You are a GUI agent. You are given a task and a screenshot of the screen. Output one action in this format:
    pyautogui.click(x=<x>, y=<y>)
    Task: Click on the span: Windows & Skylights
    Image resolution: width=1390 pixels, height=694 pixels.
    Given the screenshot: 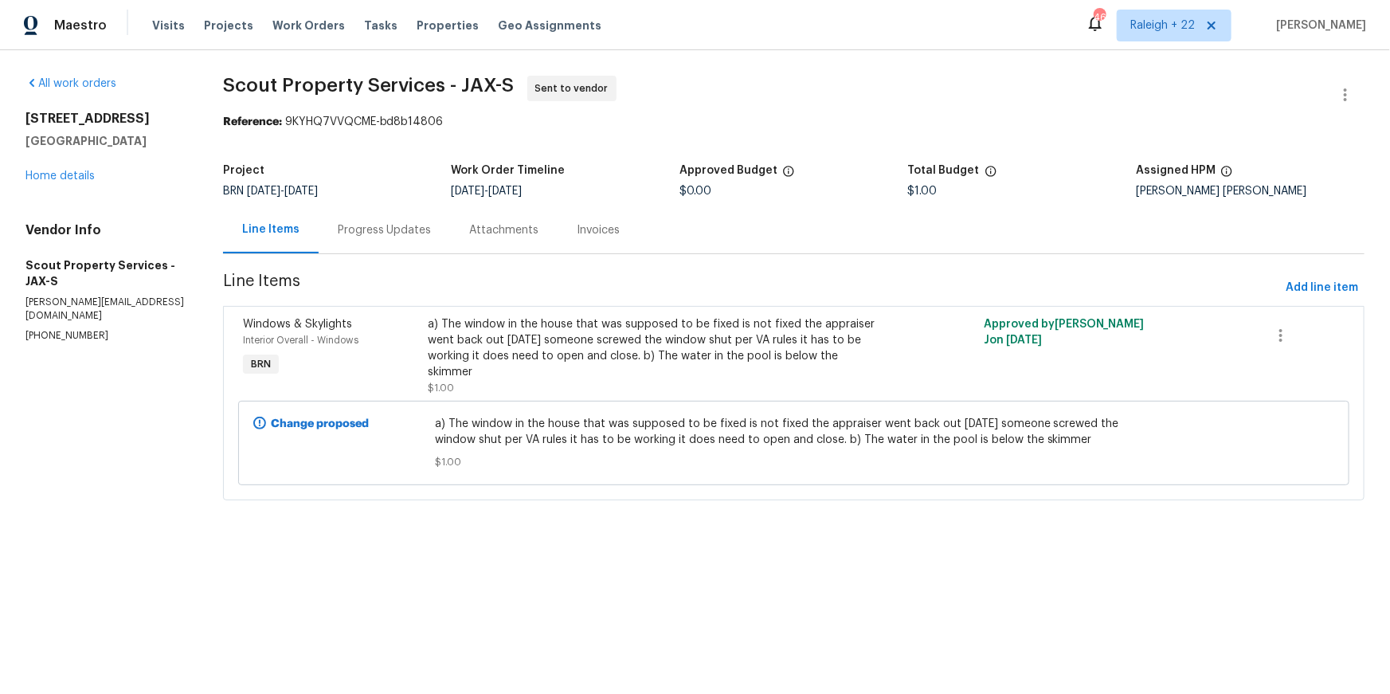 What is the action you would take?
    pyautogui.click(x=297, y=324)
    